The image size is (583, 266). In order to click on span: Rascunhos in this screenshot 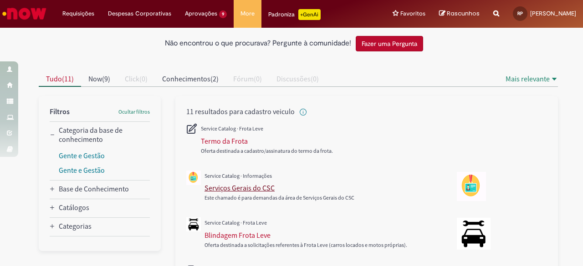, I will do `click(463, 13)`.